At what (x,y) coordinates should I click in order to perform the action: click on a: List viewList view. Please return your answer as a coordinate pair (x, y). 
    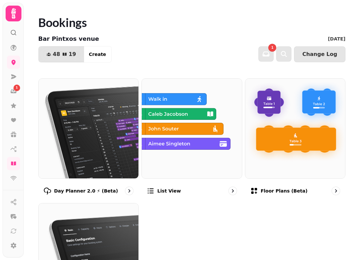
    Looking at the image, I should click on (192, 139).